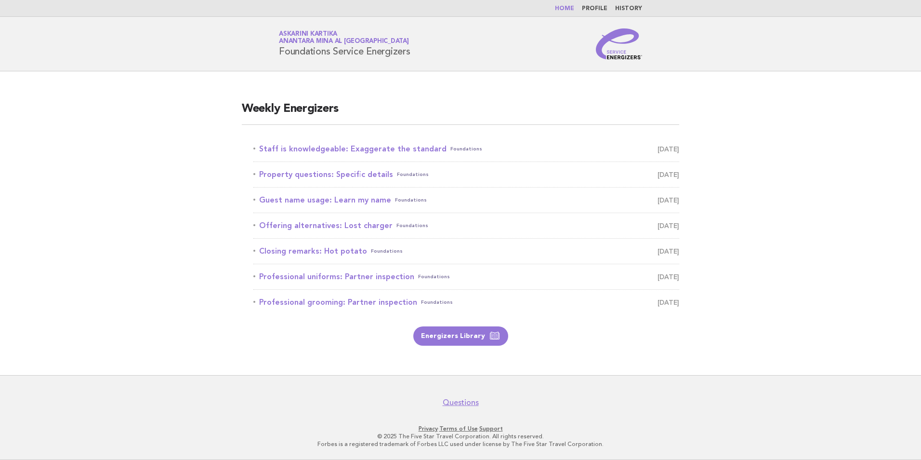  I want to click on a: Profile, so click(595, 9).